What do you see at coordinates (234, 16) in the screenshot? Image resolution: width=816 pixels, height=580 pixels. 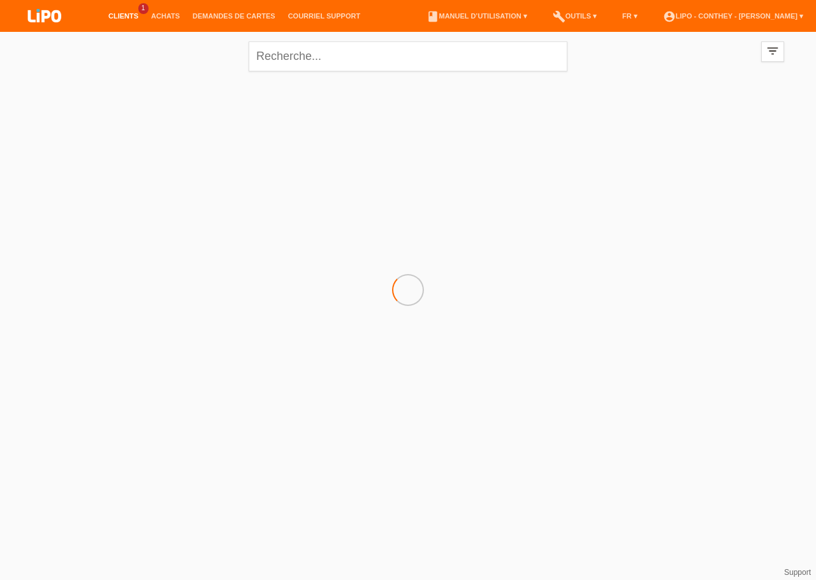 I see `a: Demandes de cartes` at bounding box center [234, 16].